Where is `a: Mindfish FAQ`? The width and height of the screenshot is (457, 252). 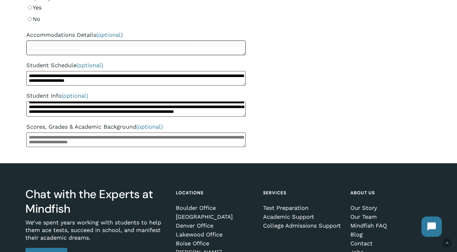 a: Mindfish FAQ is located at coordinates (390, 226).